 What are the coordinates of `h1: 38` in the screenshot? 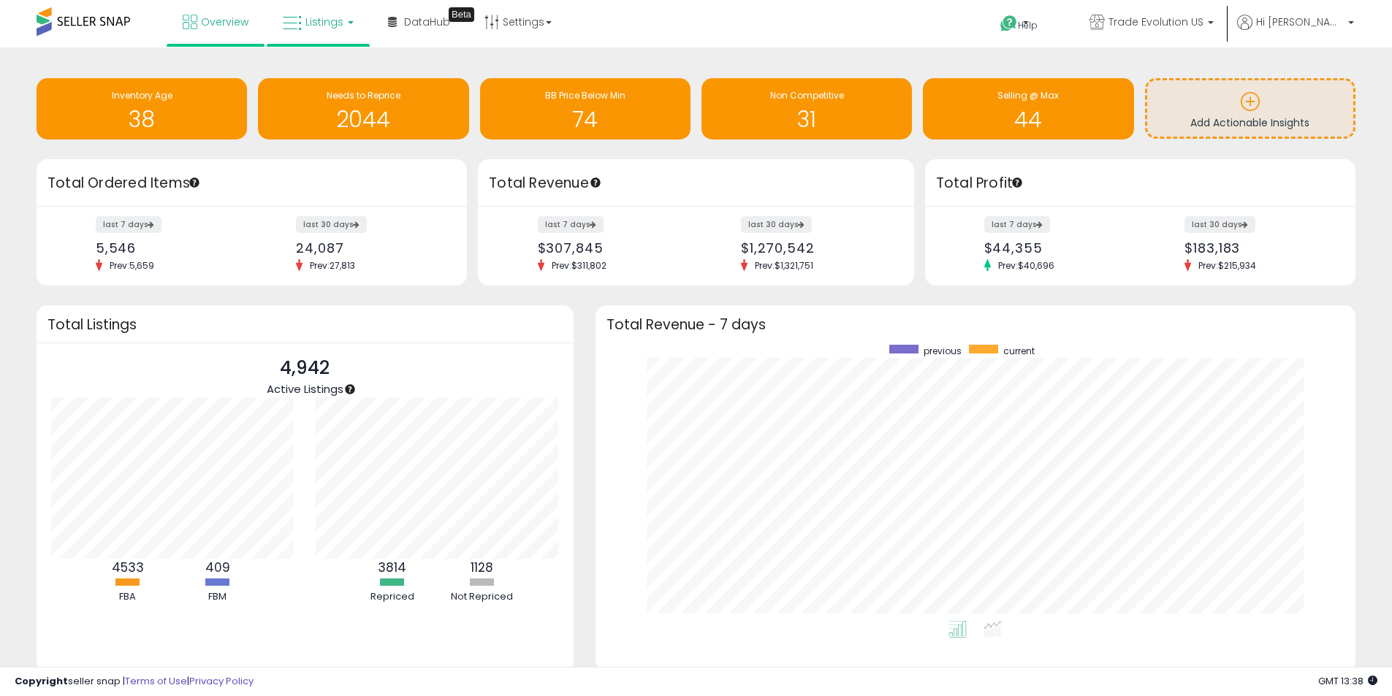 It's located at (142, 119).